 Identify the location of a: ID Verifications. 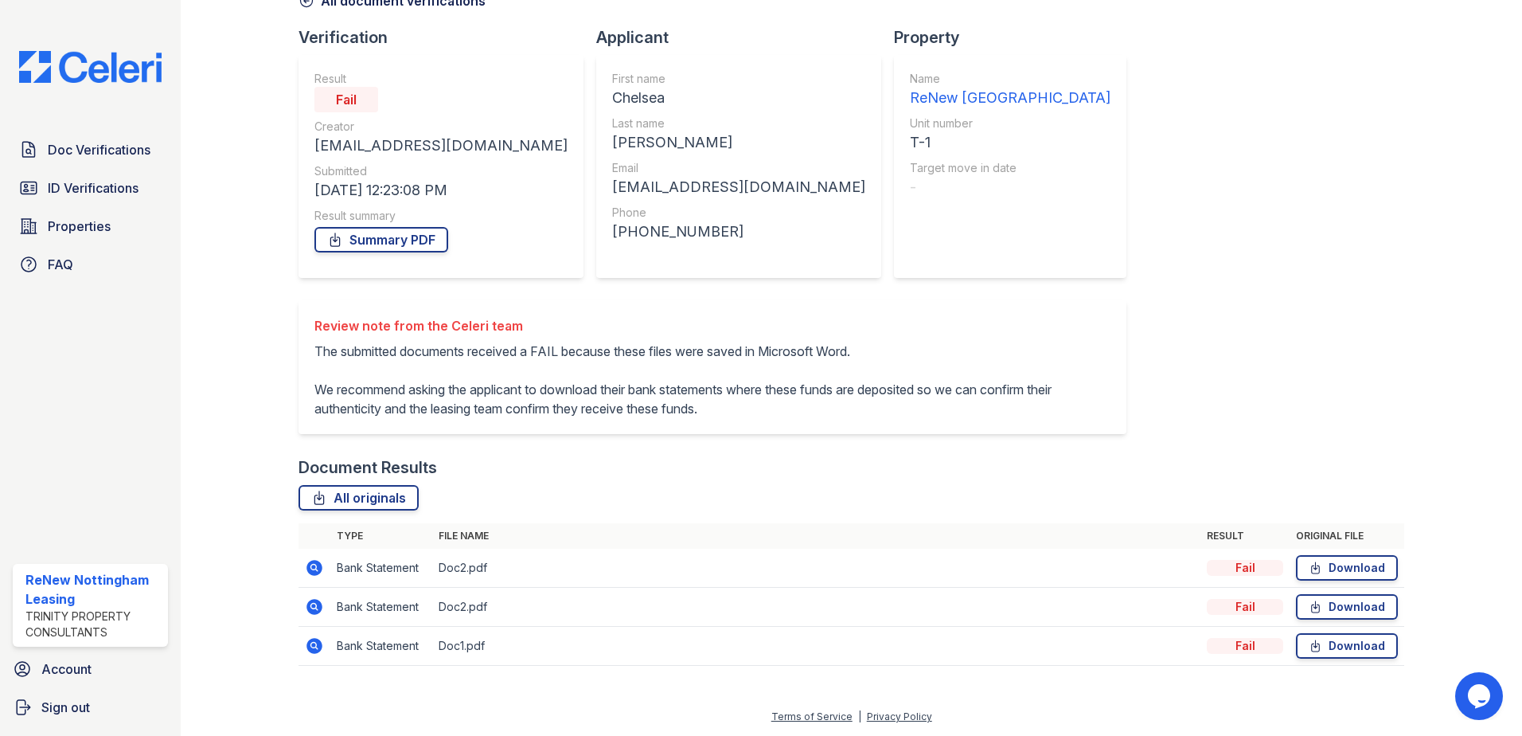
(90, 188).